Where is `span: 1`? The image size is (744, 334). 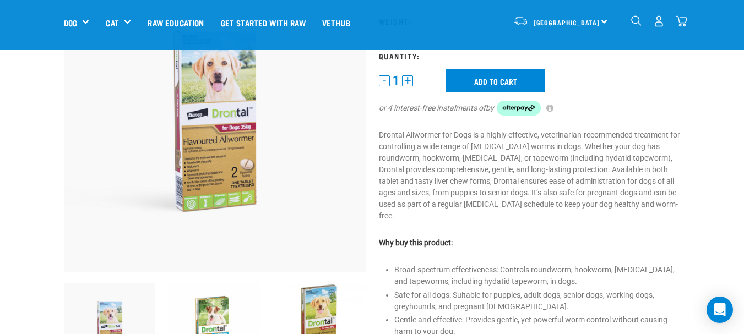 span: 1 is located at coordinates (396, 80).